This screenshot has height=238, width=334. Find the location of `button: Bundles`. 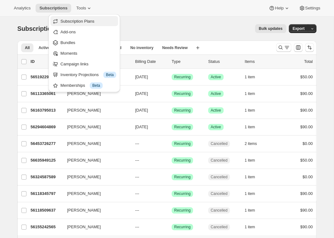

button: Bundles is located at coordinates (84, 42).